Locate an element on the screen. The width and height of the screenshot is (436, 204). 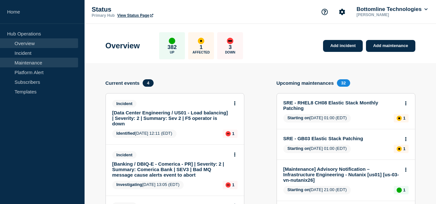
h4: Current events is located at coordinates (123, 83).